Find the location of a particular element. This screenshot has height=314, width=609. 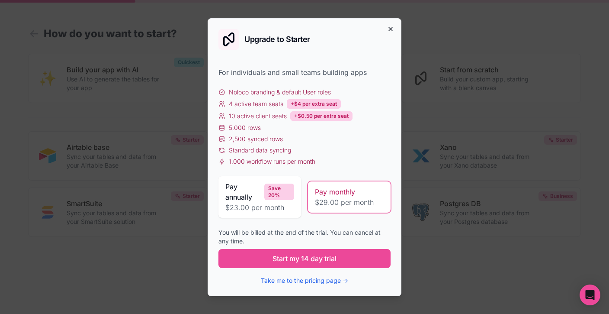

span: 4 active team seats is located at coordinates (256, 104).